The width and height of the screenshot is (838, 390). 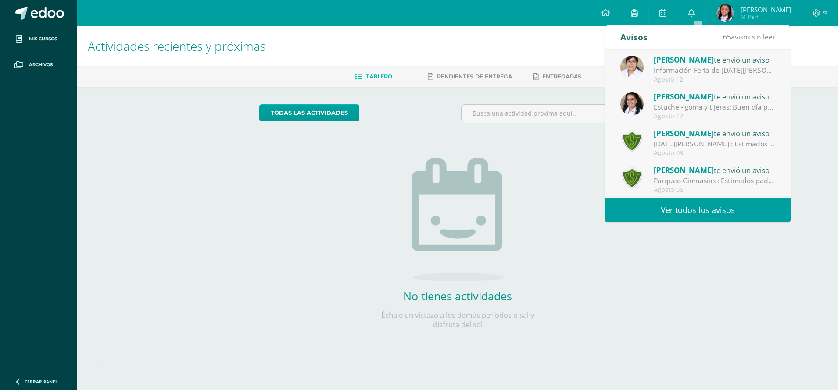 I want to click on div: Agosto 08, so click(x=715, y=153).